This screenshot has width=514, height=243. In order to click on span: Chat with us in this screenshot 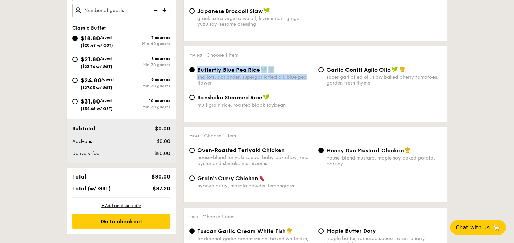, I will do `click(472, 227)`.